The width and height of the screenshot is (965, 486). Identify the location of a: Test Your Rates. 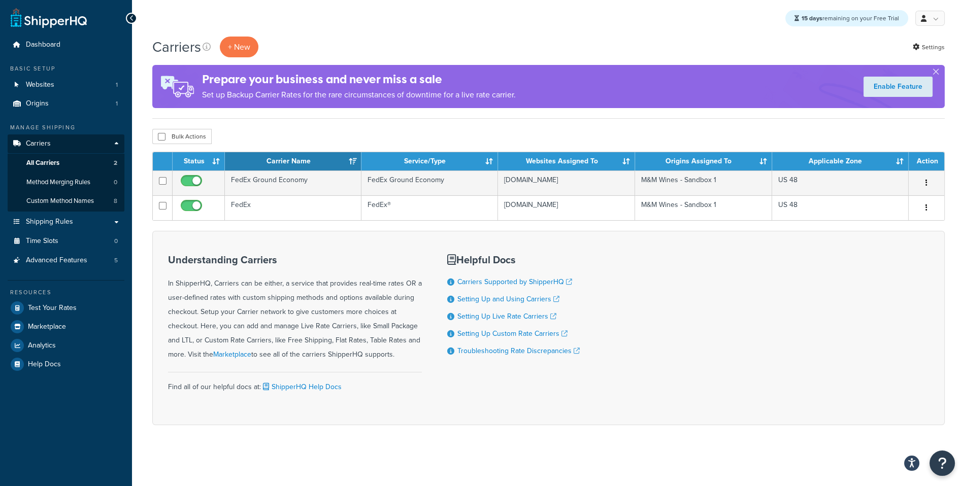
(66, 308).